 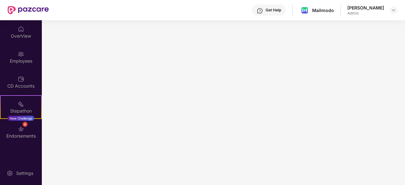 I want to click on div: Stepathon, so click(x=21, y=111).